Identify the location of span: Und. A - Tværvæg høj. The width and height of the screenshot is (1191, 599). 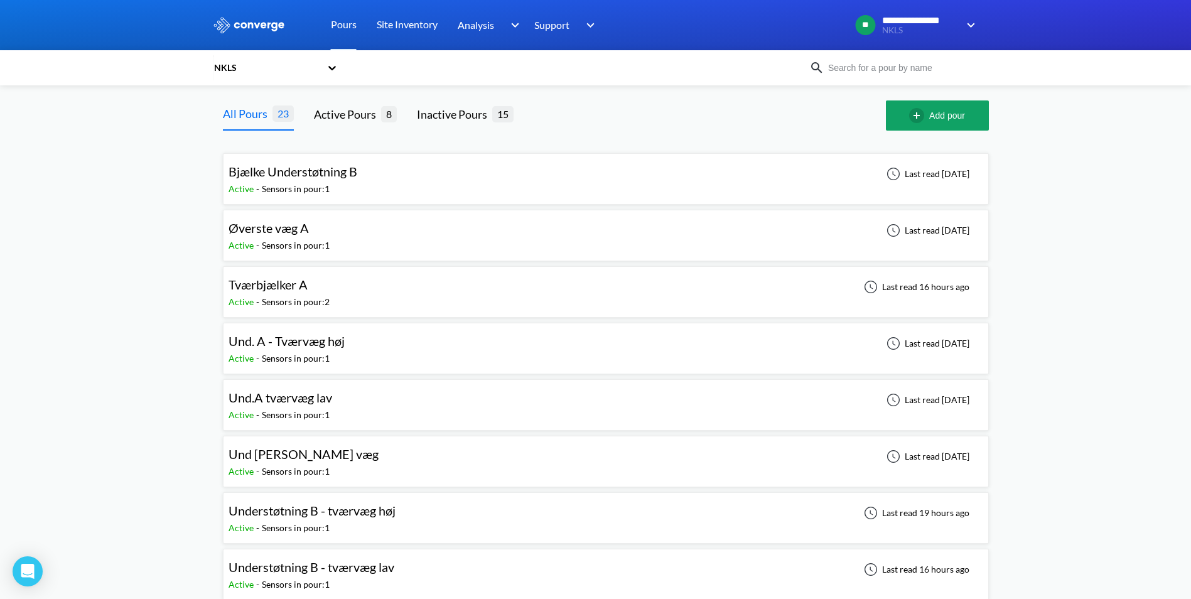
(286, 341).